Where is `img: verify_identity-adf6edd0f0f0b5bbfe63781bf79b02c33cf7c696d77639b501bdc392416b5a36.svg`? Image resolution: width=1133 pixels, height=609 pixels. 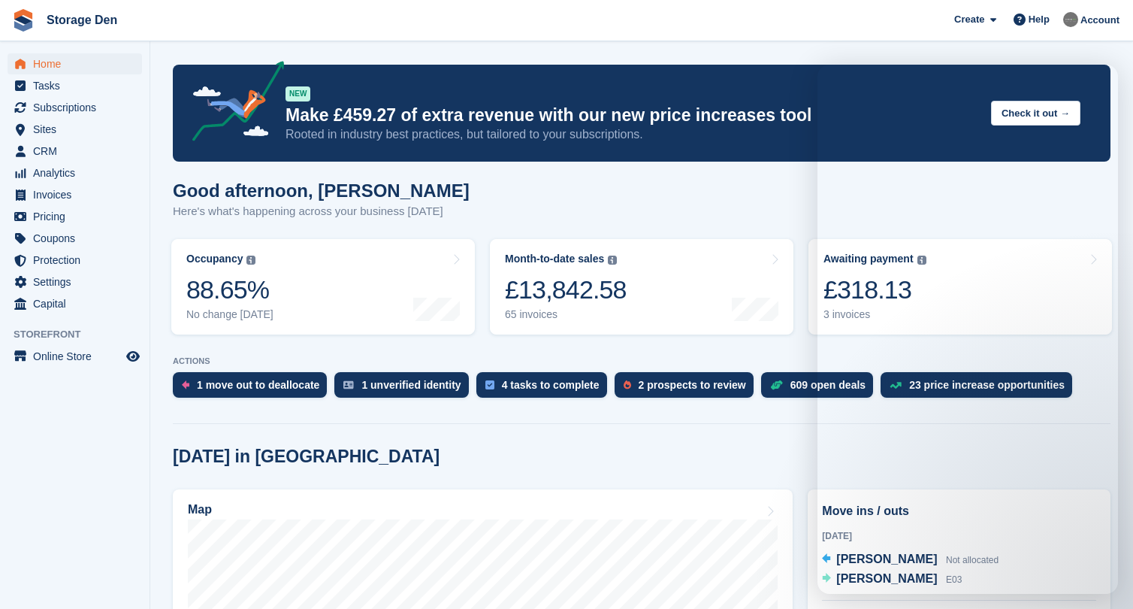
img: verify_identity-adf6edd0f0f0b5bbfe63781bf79b02c33cf7c696d77639b501bdc392416b5a36.svg is located at coordinates (349, 385).